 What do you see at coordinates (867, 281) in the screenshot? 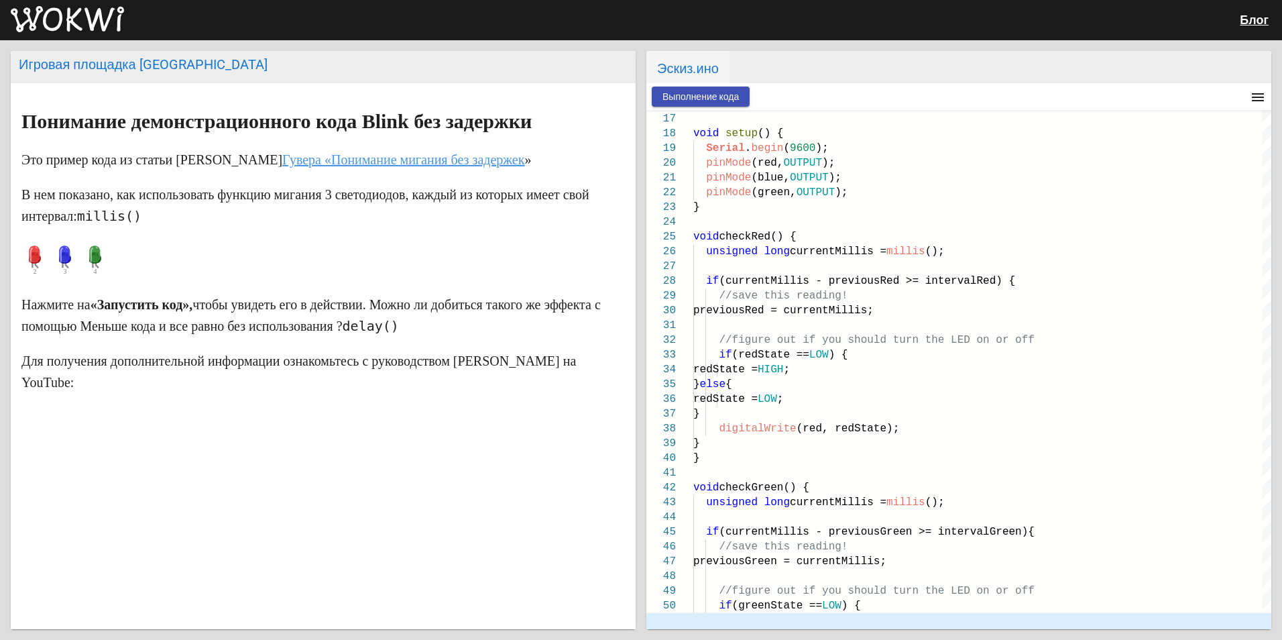
I see `span: (currentMillis - previousRed >= intervalRed) {` at bounding box center [867, 281].